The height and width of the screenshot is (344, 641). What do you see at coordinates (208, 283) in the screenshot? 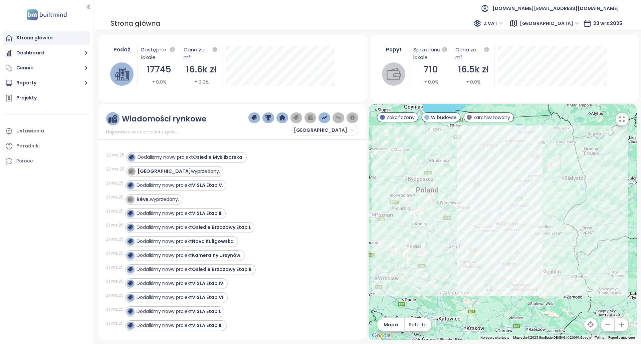
I see `strong: VISLA Etap IV` at bounding box center [208, 283].